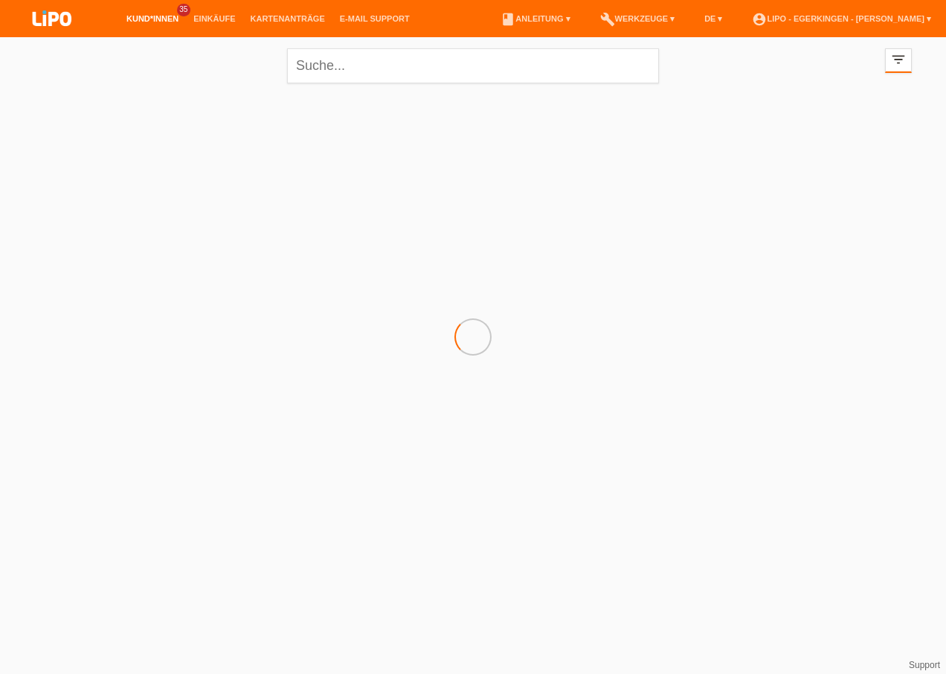 The width and height of the screenshot is (946, 674). I want to click on i: build, so click(608, 19).